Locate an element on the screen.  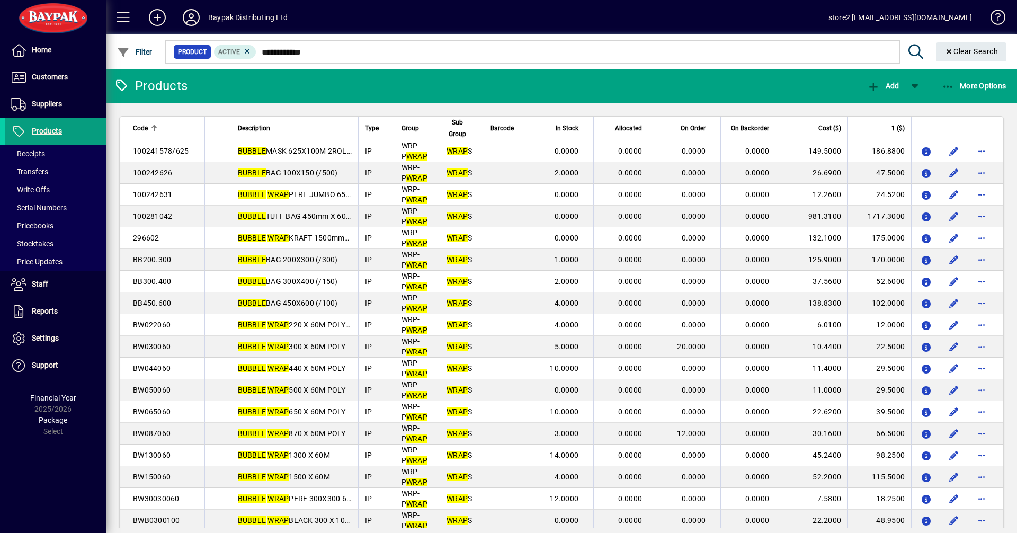
div: Barcode is located at coordinates (507, 128).